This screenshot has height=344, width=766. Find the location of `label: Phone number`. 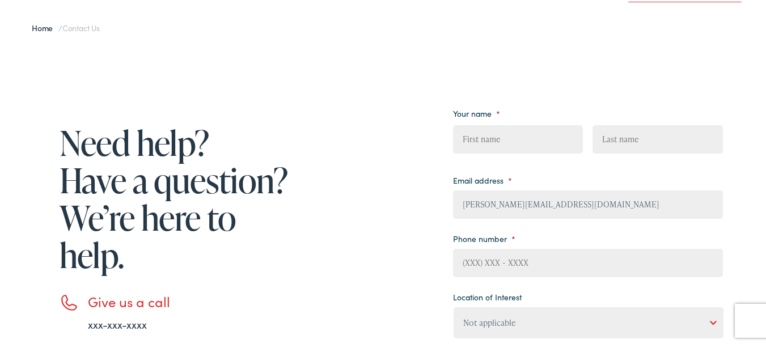

label: Phone number is located at coordinates (484, 237).